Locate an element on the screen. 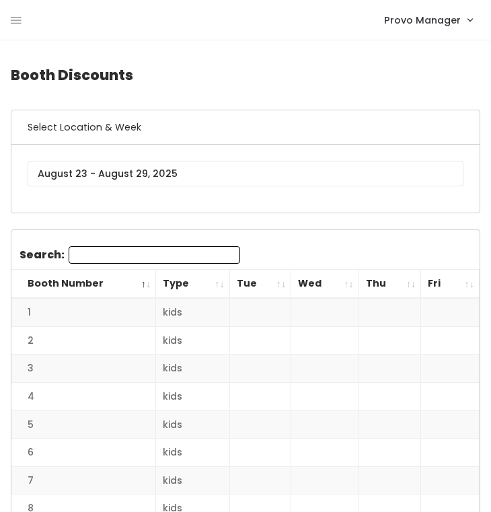  h4: Booth Discounts is located at coordinates (246, 75).